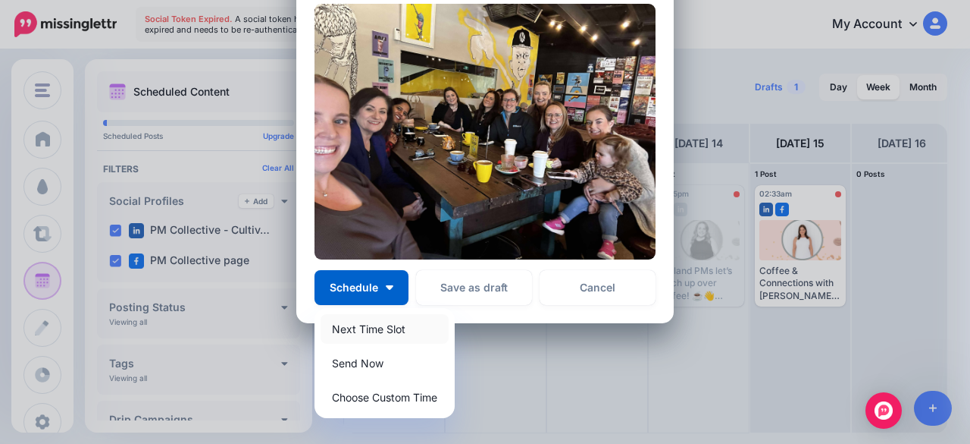  Describe the element at coordinates (384, 362) in the screenshot. I see `div: Schedule` at that location.